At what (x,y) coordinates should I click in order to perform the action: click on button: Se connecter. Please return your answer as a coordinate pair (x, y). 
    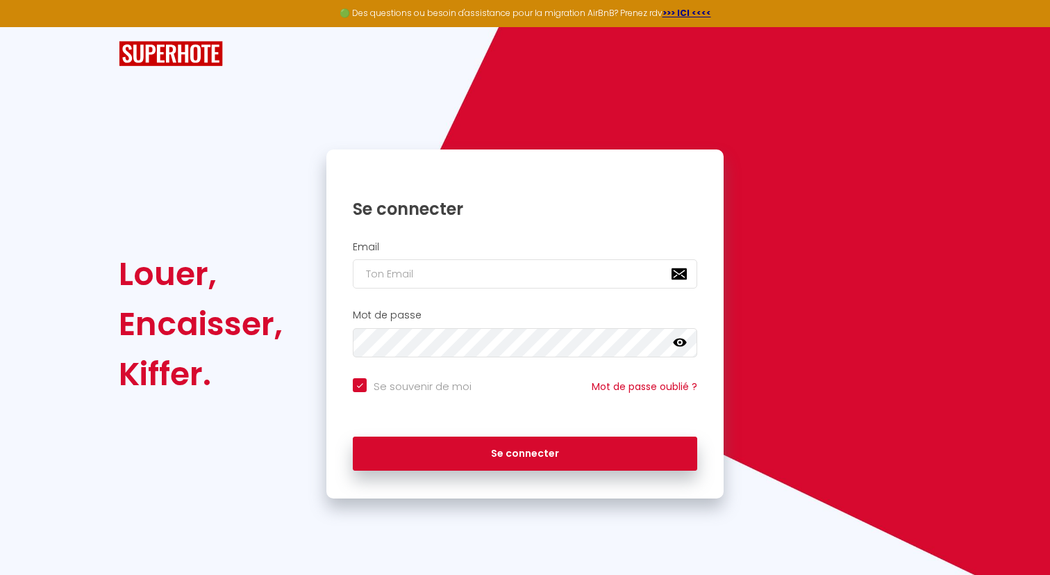
    Looking at the image, I should click on (525, 454).